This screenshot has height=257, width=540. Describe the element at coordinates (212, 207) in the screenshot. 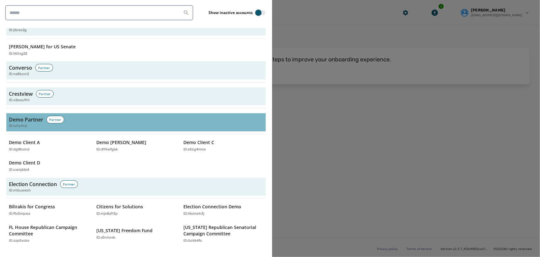

I see `p: Election Connection Demo` at that location.